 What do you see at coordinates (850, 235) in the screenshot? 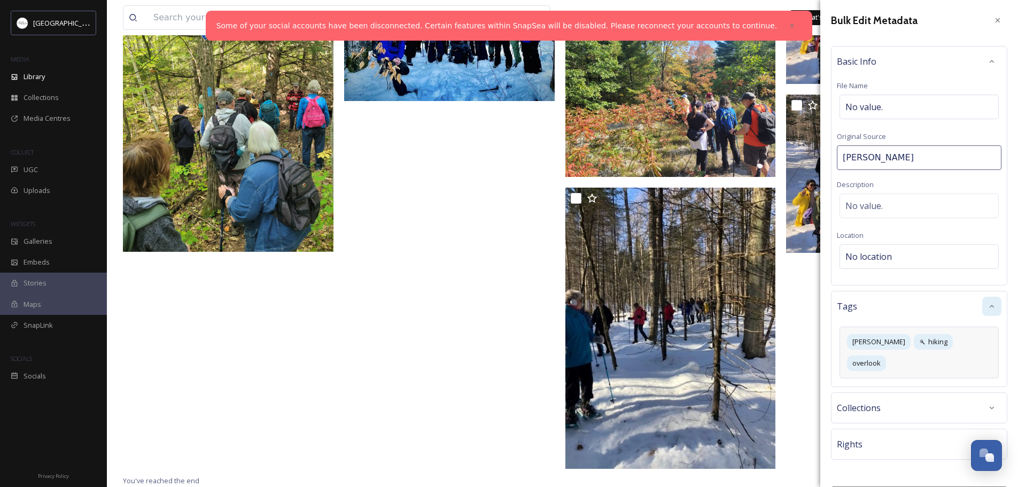
I see `span: Location` at bounding box center [850, 235].